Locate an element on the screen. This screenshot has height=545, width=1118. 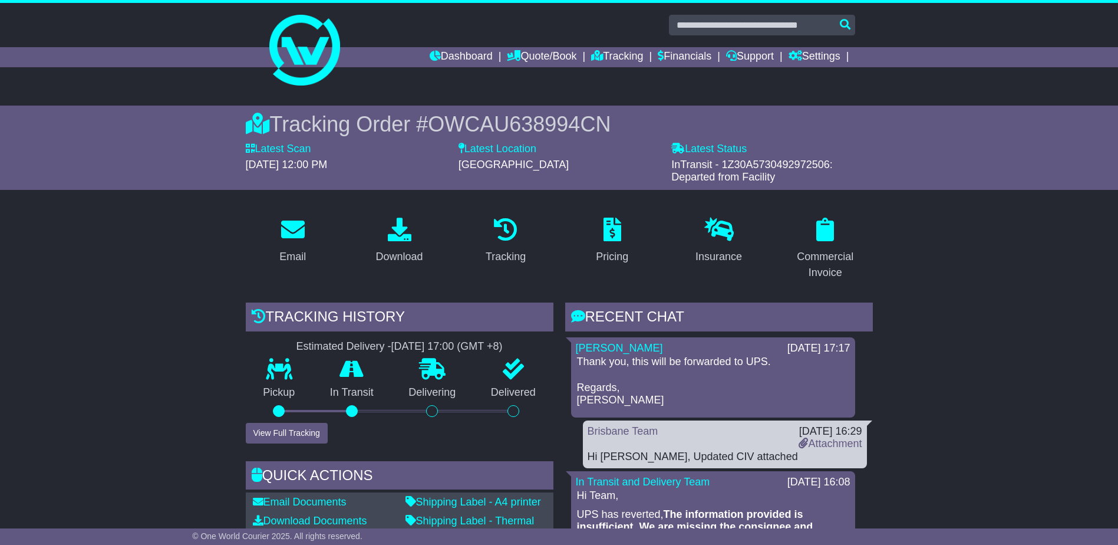
label: Latest Status is located at coordinates (709, 149).